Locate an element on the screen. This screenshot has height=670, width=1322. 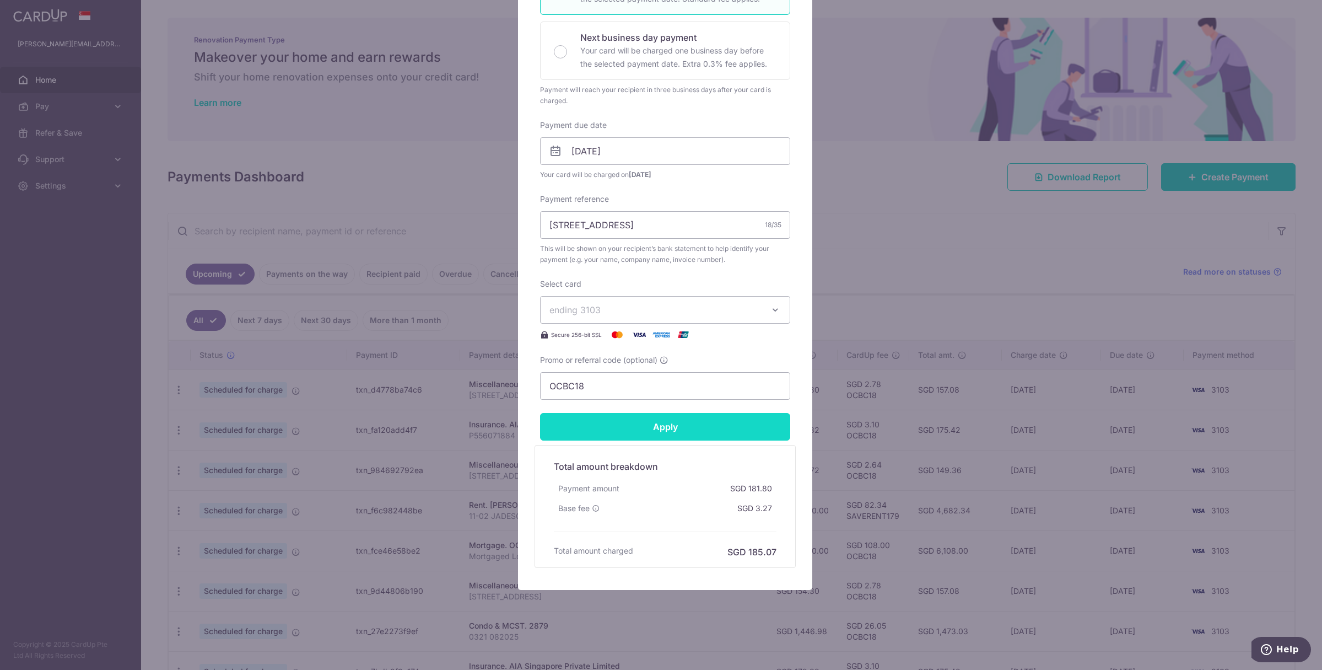
div: SGD 181.80 is located at coordinates (751, 488).